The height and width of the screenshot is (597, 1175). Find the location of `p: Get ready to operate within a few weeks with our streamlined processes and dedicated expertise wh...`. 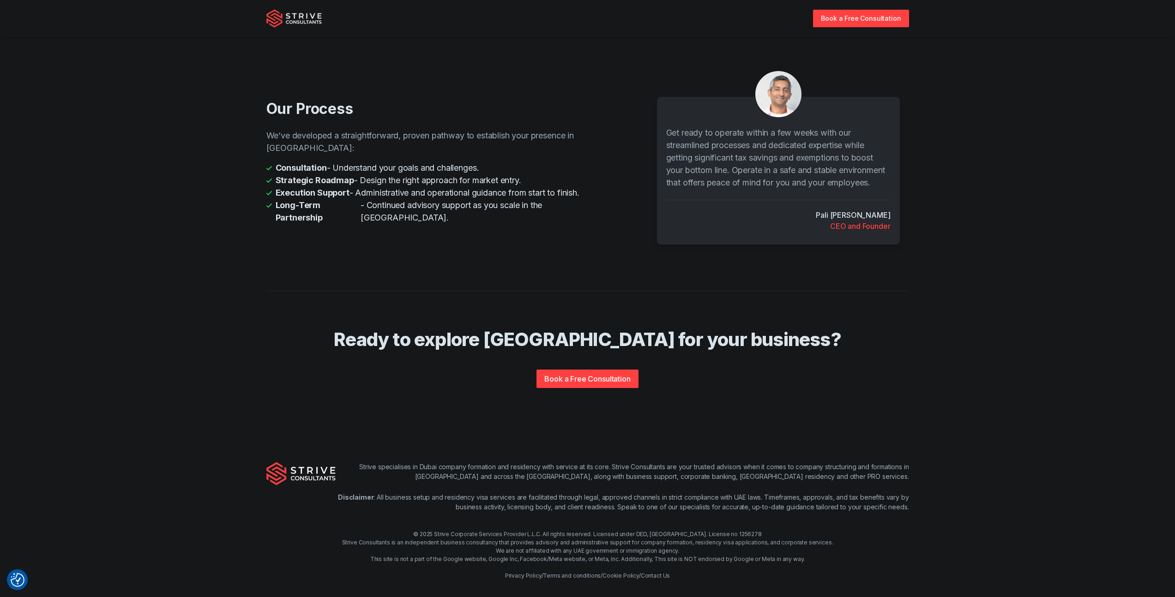

p: Get ready to operate within a few weeks with our streamlined processes and dedicated expertise wh... is located at coordinates (778, 157).